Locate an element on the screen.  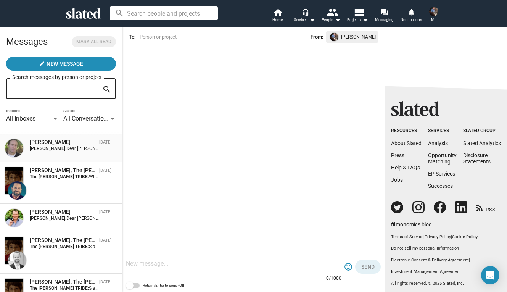
div: Slated Group is located at coordinates (482, 131).